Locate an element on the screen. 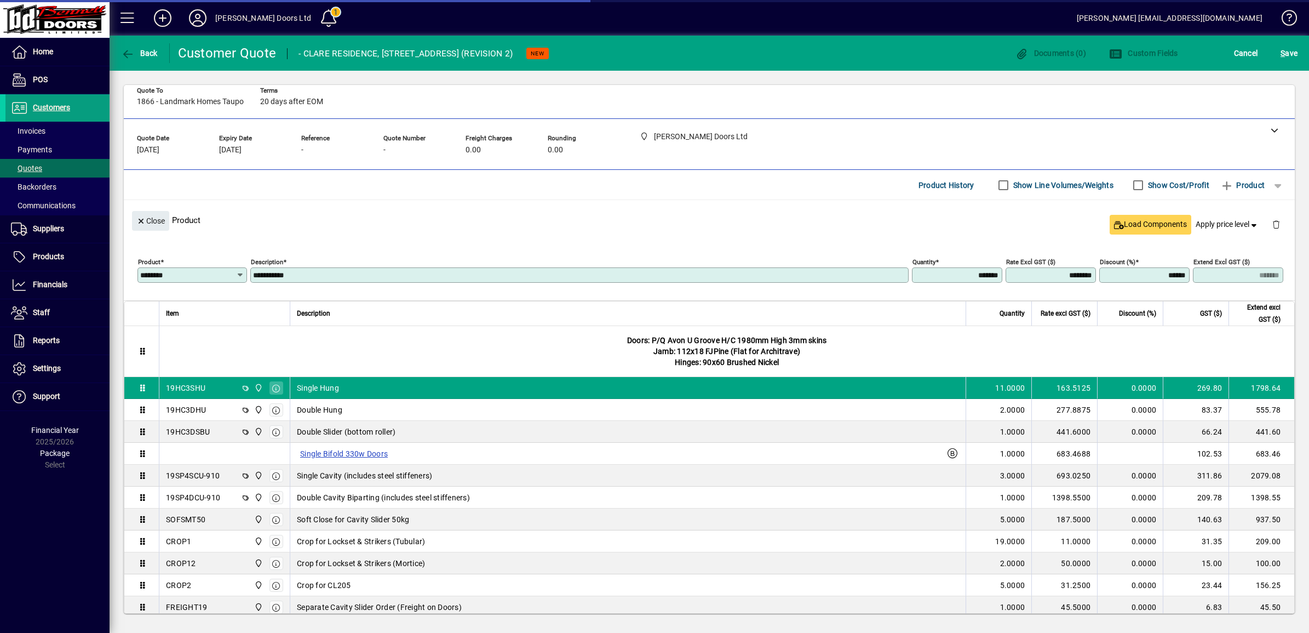 The image size is (1309, 633). button: Product History is located at coordinates (946, 185).